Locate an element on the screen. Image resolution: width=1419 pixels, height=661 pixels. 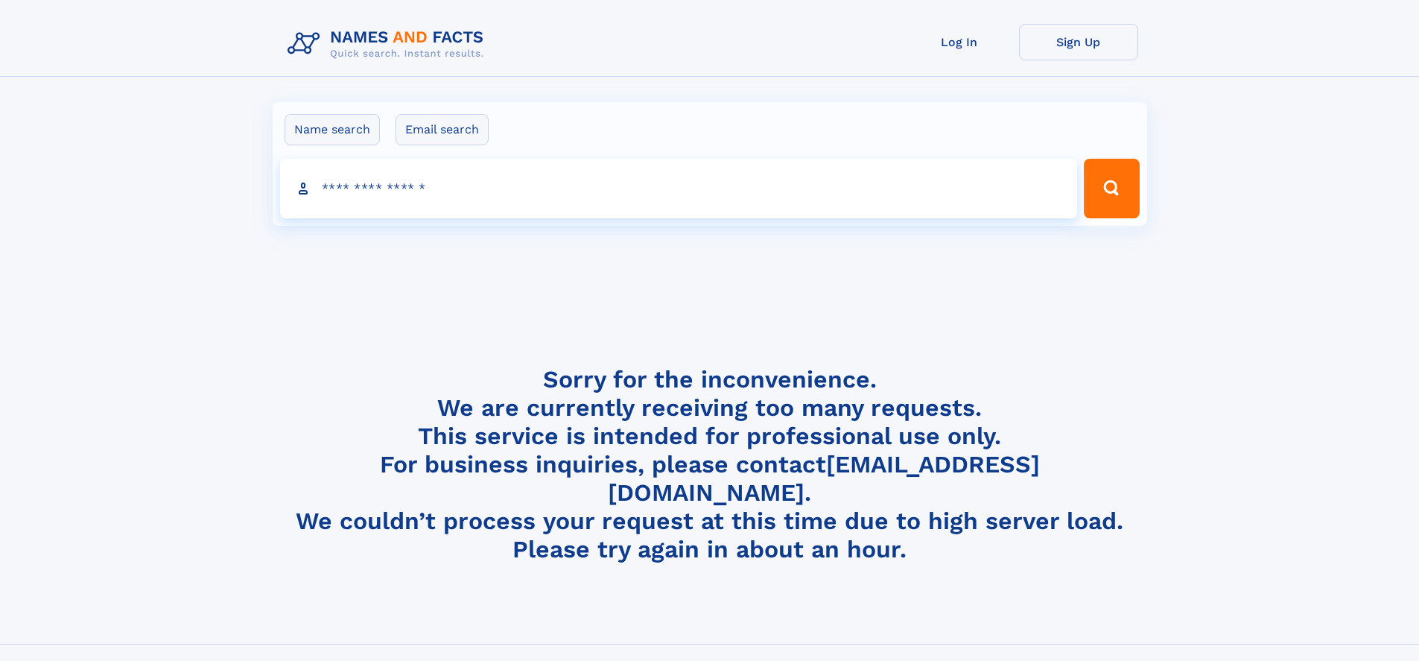
button: Search Button is located at coordinates (1112, 188).